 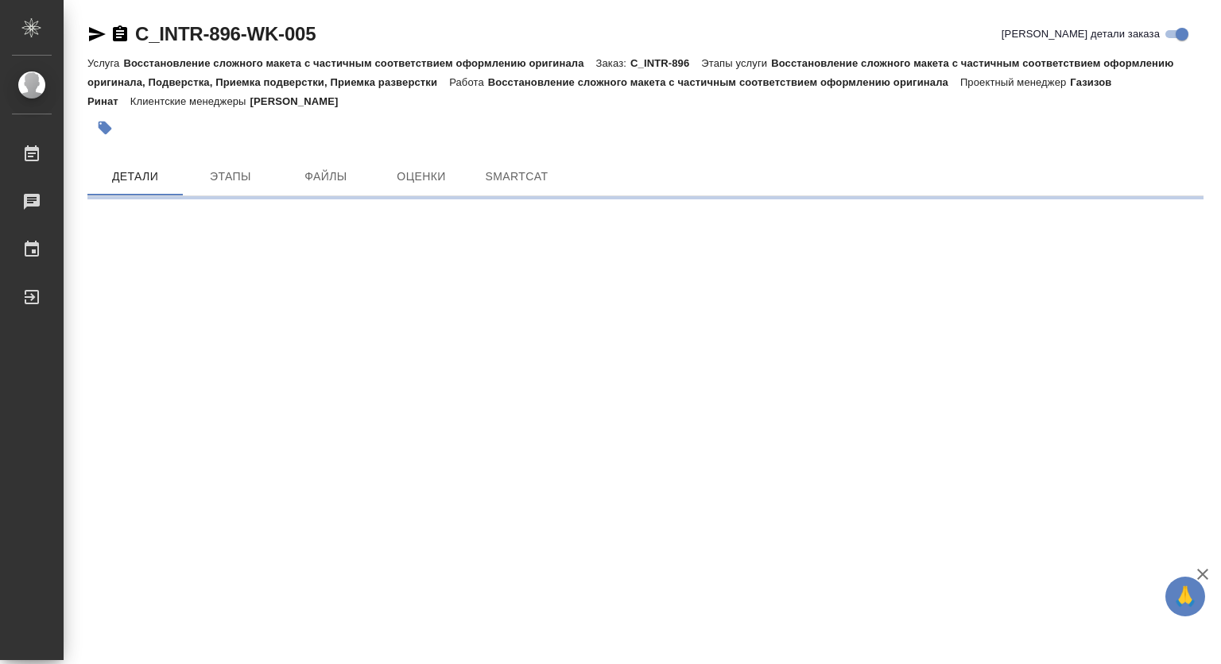 What do you see at coordinates (665, 63) in the screenshot?
I see `p: C_INTR-896` at bounding box center [665, 63].